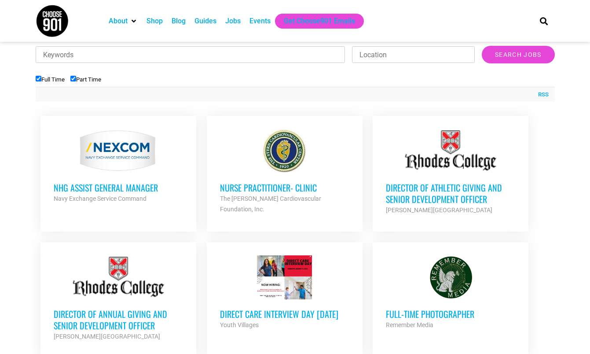 The height and width of the screenshot is (354, 590). What do you see at coordinates (544, 21) in the screenshot?
I see `div: Search` at bounding box center [544, 21].